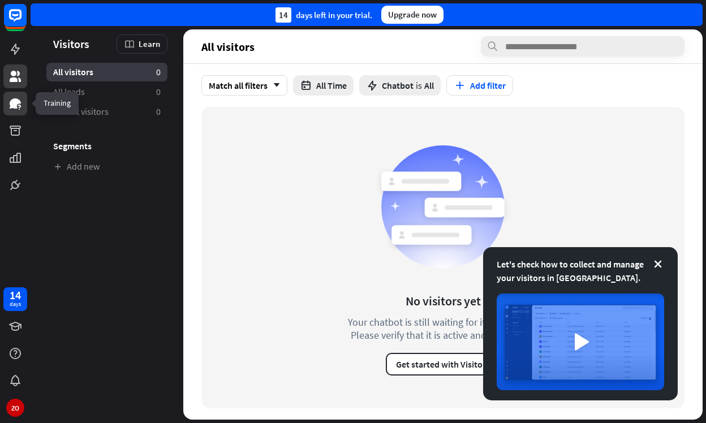 This screenshot has height=423, width=706. I want to click on span: All leads, so click(69, 92).